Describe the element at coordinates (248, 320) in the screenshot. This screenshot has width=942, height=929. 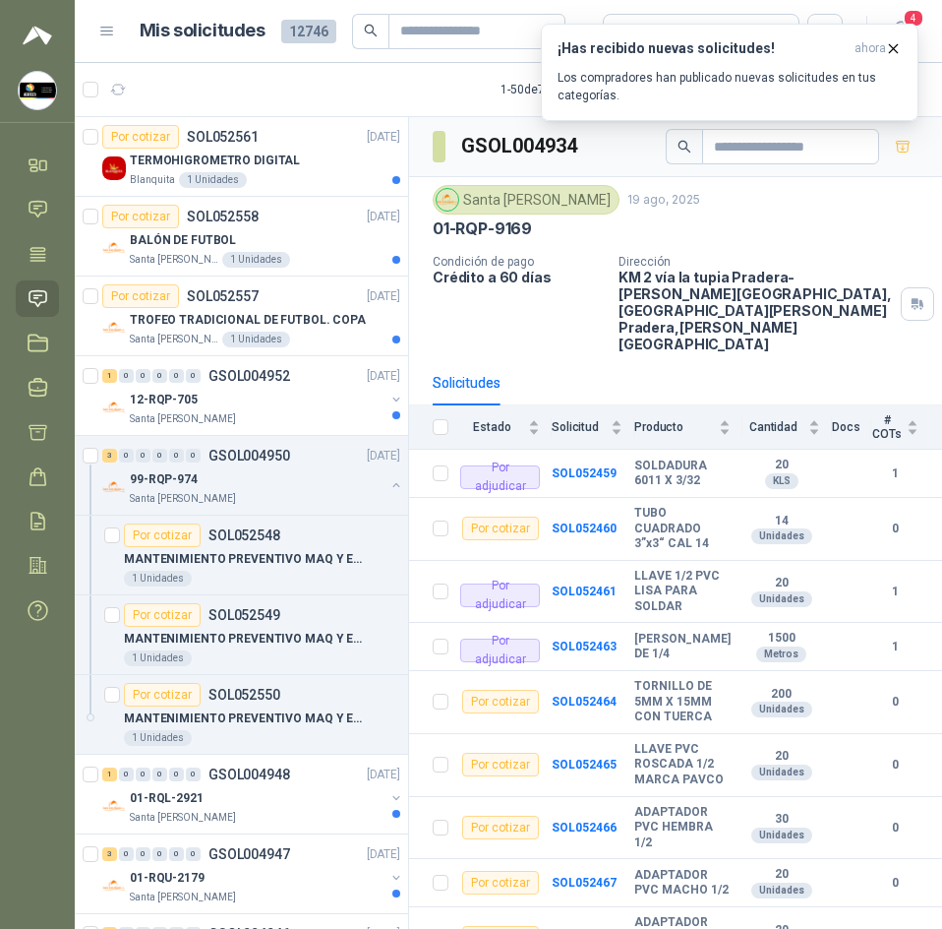
I see `p: TROFEO TRADICIONAL DE FUTBOL. COPA` at that location.